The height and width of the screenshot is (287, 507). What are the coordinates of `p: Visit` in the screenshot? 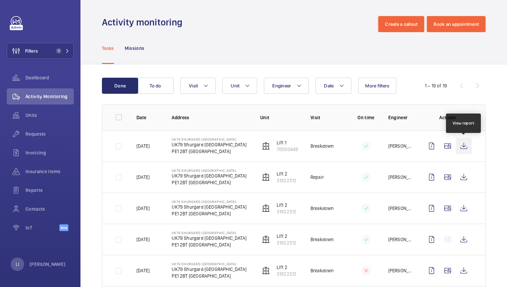 It's located at (327, 118).